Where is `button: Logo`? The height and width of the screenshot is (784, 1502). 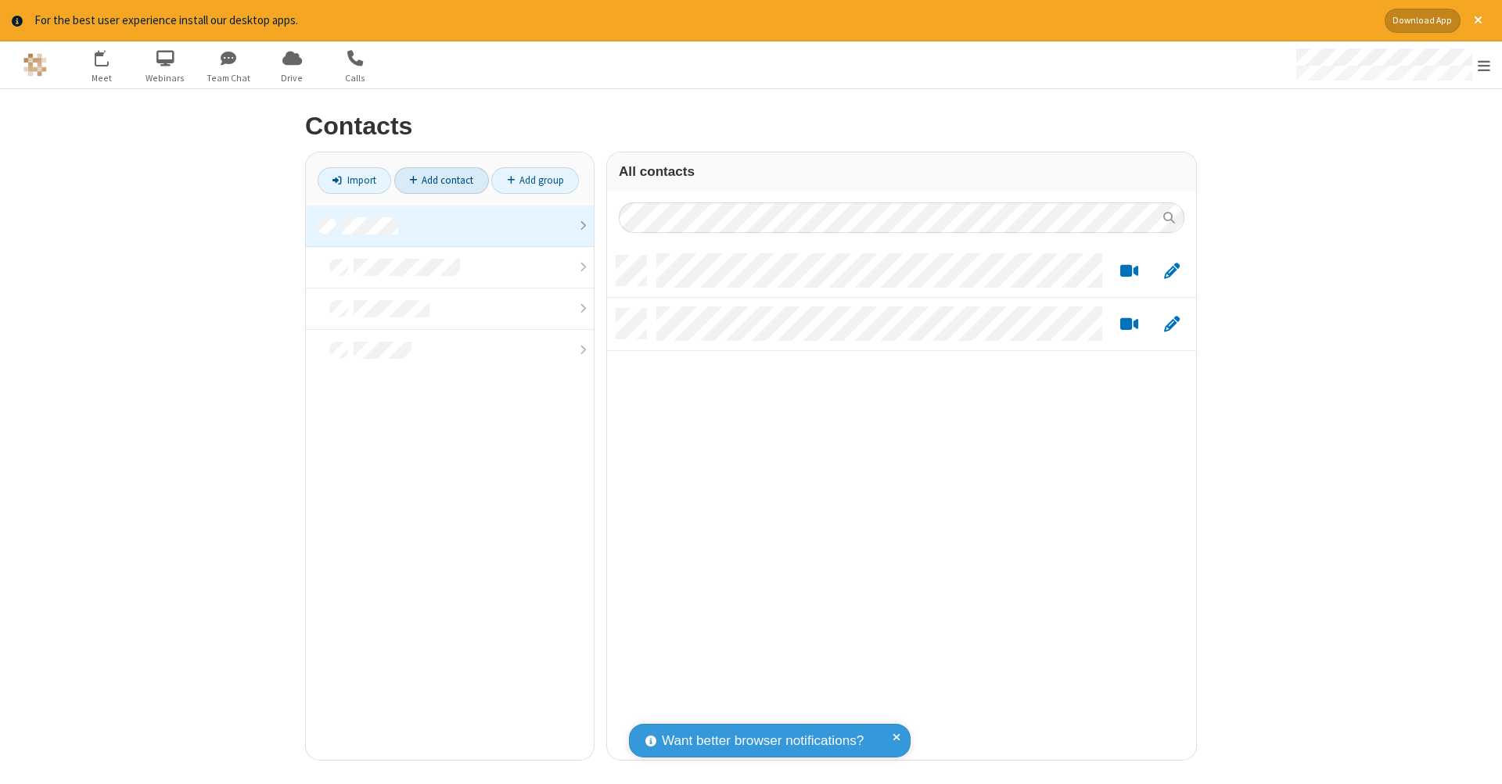 button: Logo is located at coordinates (34, 65).